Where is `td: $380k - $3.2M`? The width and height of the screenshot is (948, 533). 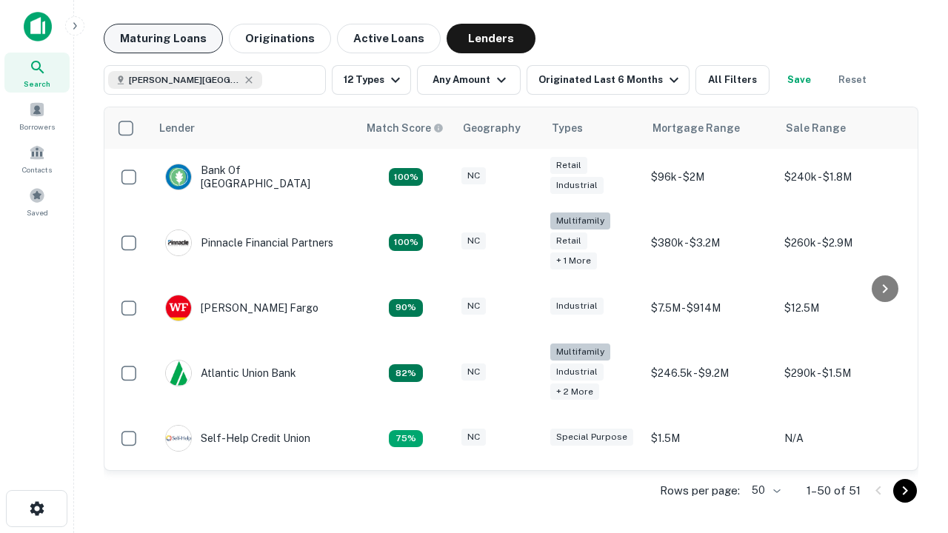
td: $380k - $3.2M is located at coordinates (710, 242).